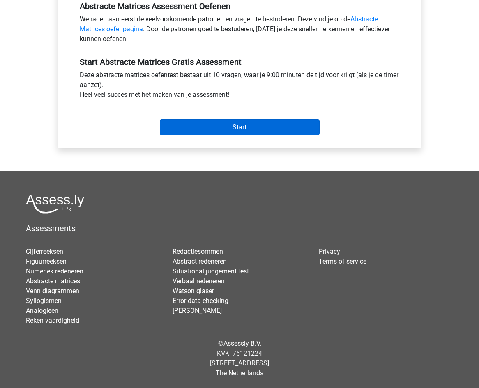 The image size is (479, 388). What do you see at coordinates (46, 261) in the screenshot?
I see `a: Figuurreeksen` at bounding box center [46, 261].